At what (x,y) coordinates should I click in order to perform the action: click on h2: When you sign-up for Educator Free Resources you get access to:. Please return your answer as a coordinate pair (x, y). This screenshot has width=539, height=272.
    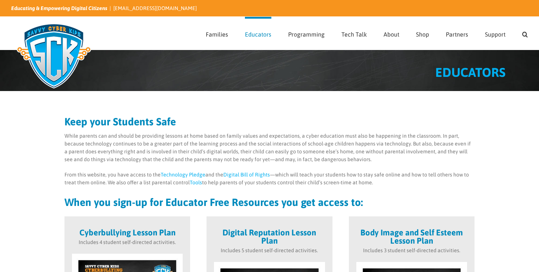
    Looking at the image, I should click on (270, 202).